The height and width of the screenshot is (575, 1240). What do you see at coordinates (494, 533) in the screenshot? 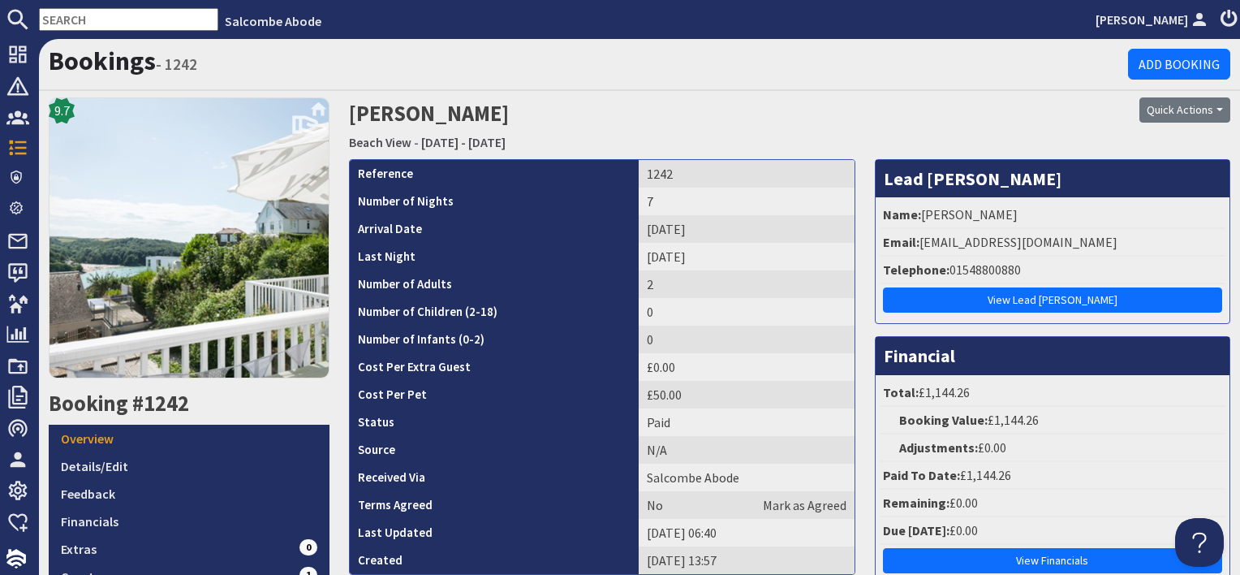
I see `th: Last Updated` at bounding box center [494, 533].